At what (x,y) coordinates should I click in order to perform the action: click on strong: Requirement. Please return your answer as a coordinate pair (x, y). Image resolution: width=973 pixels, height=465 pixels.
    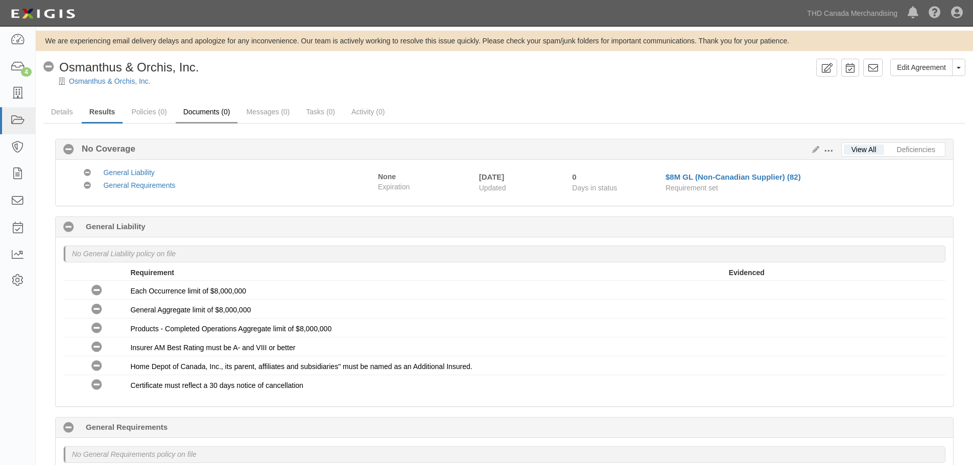
    Looking at the image, I should click on (152, 273).